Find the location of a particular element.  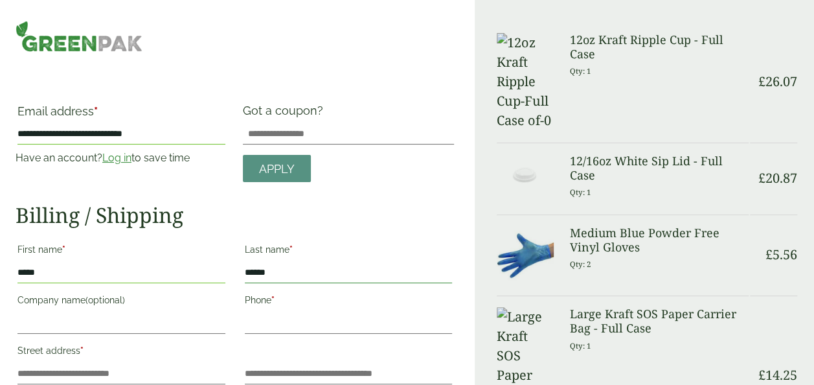

p: Have an account? to save time is located at coordinates (121, 158).